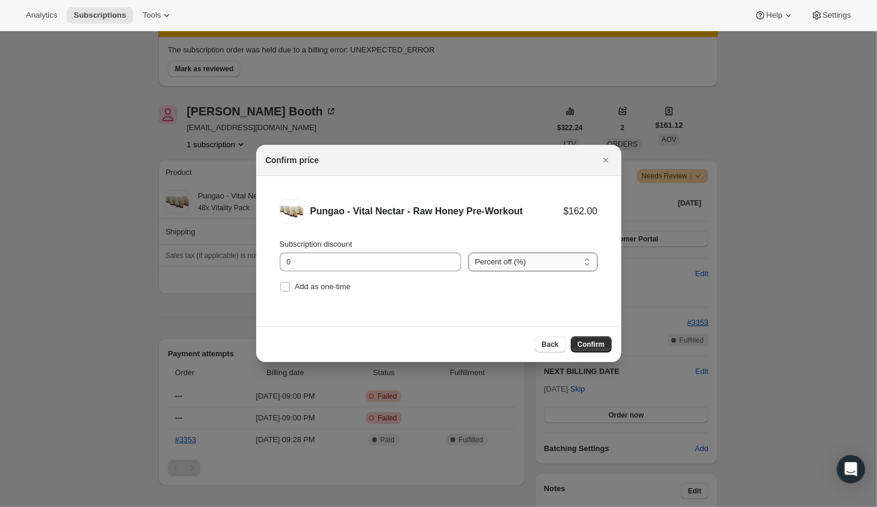 This screenshot has height=507, width=877. What do you see at coordinates (292, 212) in the screenshot?
I see `img: Pungao - Vital Nectar - Raw Honey Pre-Workout` at bounding box center [292, 212].